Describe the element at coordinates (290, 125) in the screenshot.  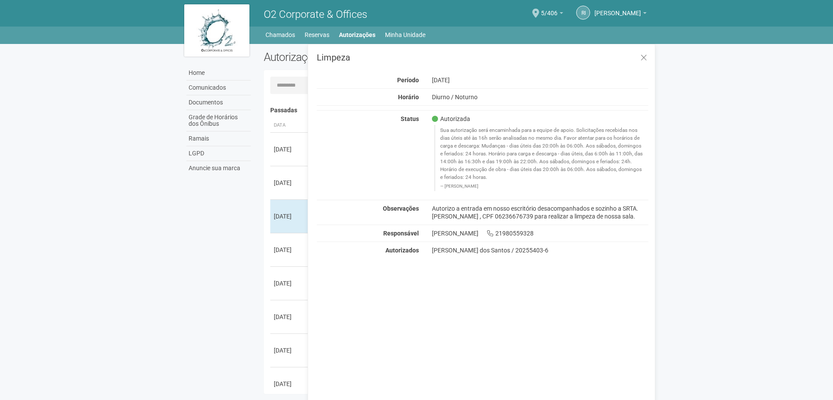
I see `th: Data` at that location.